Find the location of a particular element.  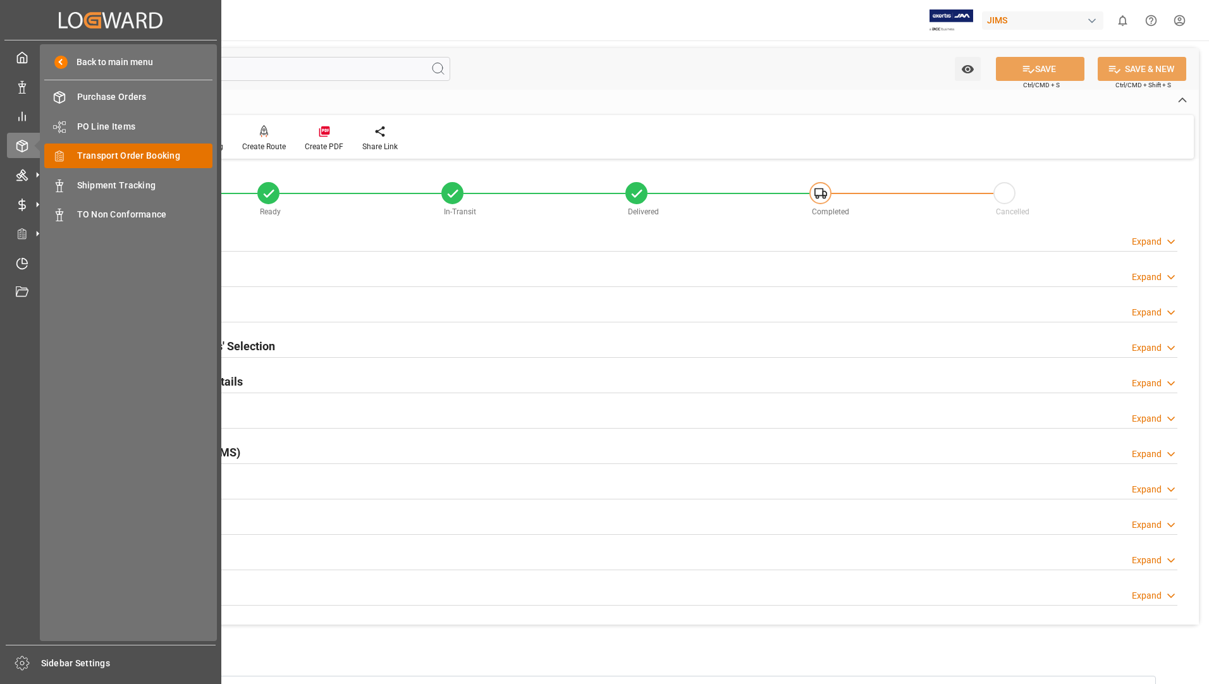

div: JIMS is located at coordinates (1043, 20).